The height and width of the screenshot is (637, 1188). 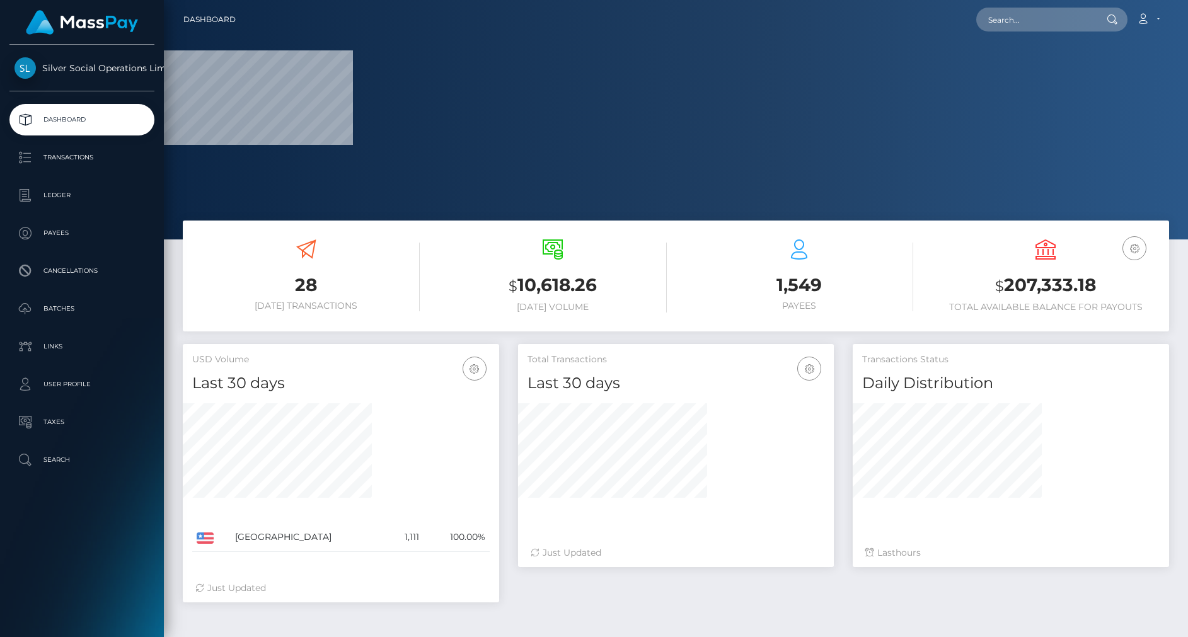 I want to click on h3: 1,549, so click(x=799, y=285).